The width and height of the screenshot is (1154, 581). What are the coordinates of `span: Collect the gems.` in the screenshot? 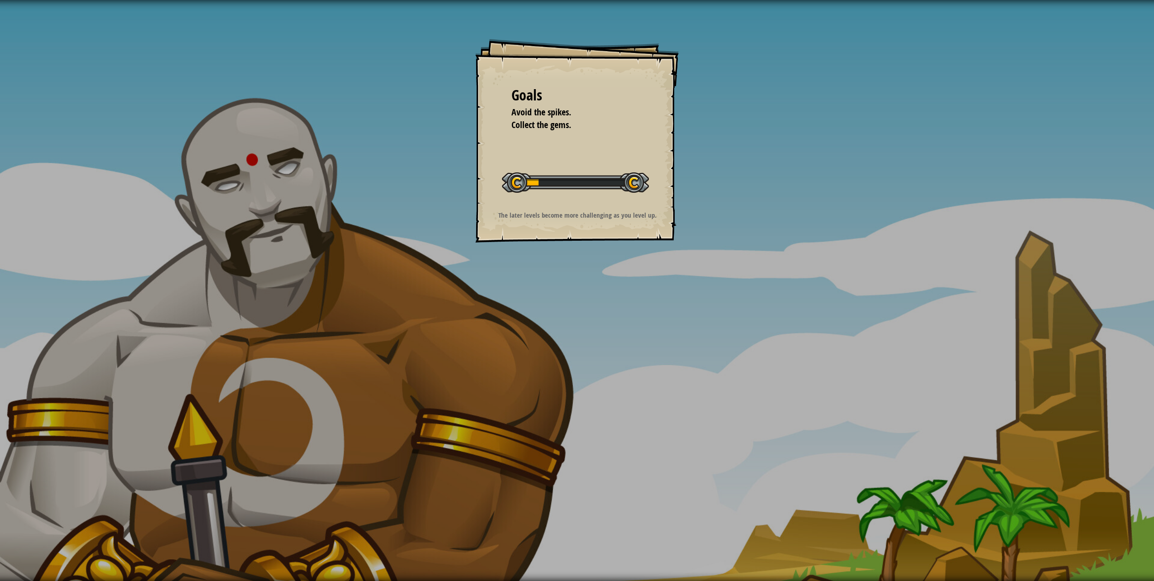 It's located at (541, 124).